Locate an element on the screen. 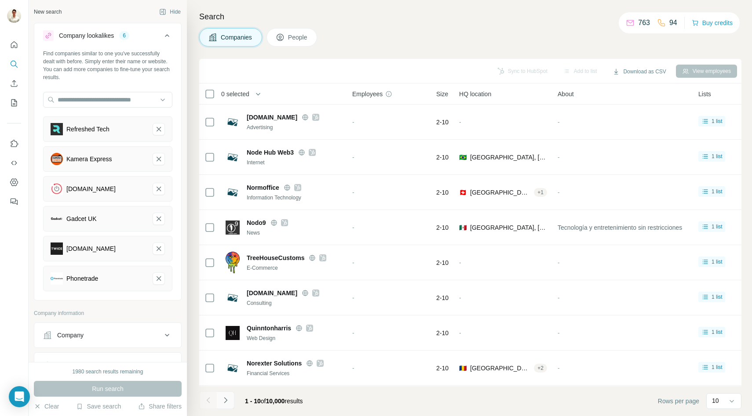 This screenshot has height=416, width=752. button: Hide is located at coordinates (170, 12).